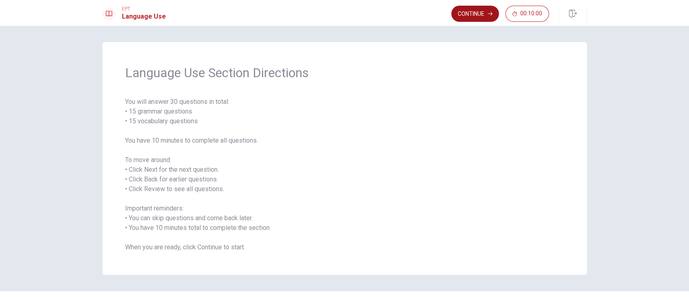  What do you see at coordinates (345, 174) in the screenshot?
I see `span: You will answer 30 questions in total: • 15 grammar questions • 15 vocabulary questions You have ...` at bounding box center [345, 174].